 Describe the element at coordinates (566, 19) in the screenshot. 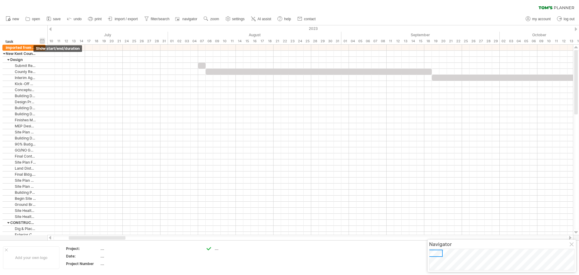

I see `a: log out` at that location.